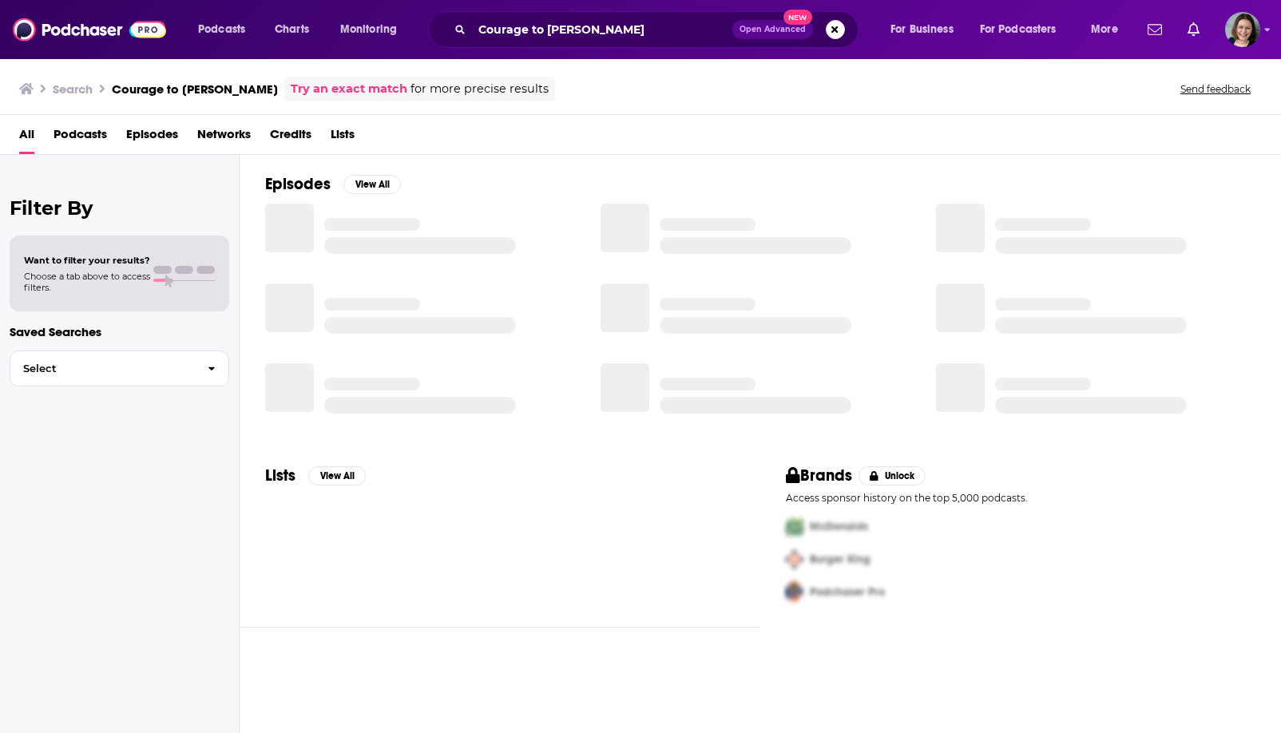 The width and height of the screenshot is (1281, 733). I want to click on span: Networks, so click(224, 137).